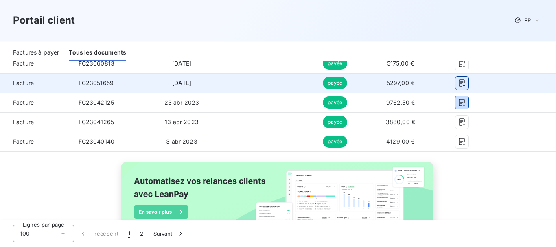 This screenshot has width=556, height=247. Describe the element at coordinates (96, 63) in the screenshot. I see `span: FC23060813` at that location.